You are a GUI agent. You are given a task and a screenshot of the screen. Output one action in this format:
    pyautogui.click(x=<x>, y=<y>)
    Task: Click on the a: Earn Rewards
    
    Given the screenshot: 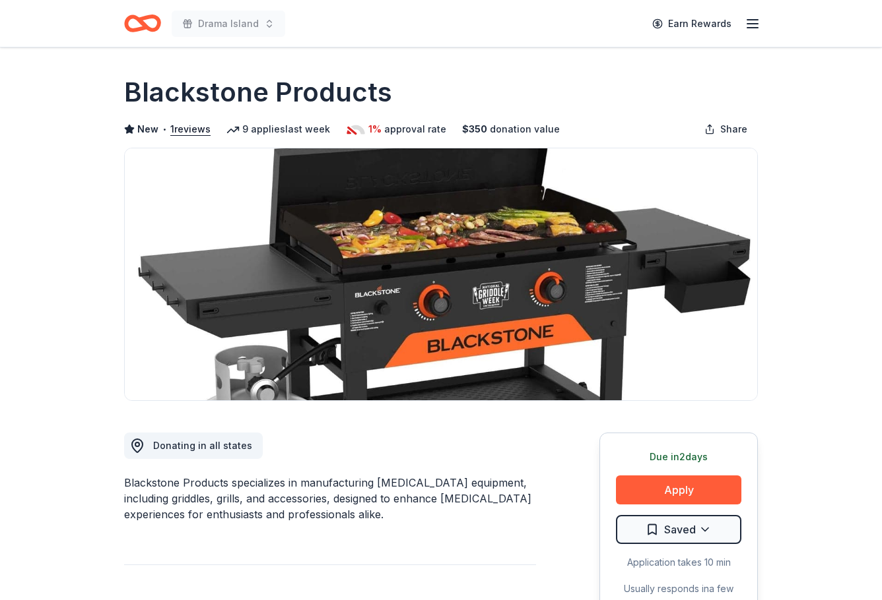 What is the action you would take?
    pyautogui.click(x=691, y=24)
    